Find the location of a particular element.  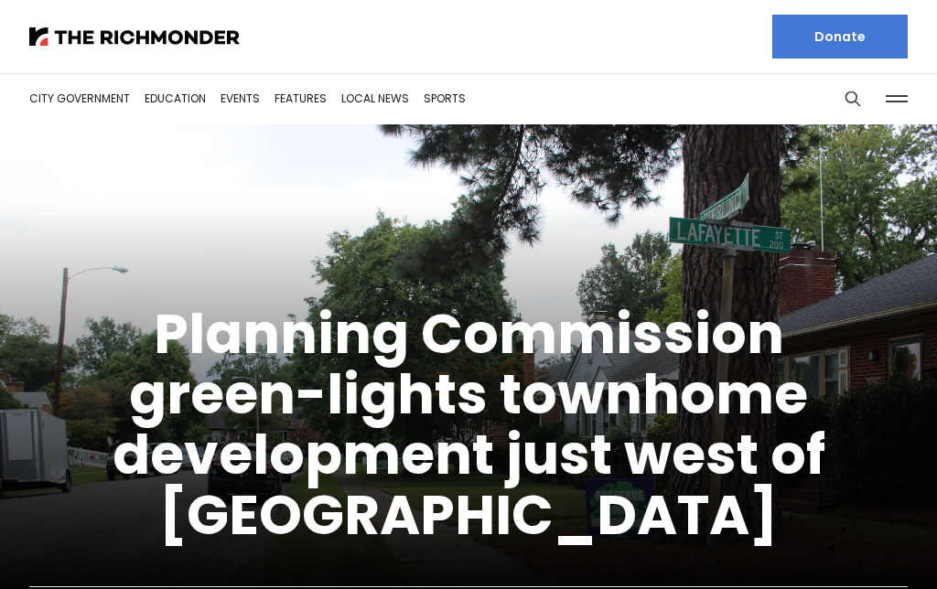

a: Events is located at coordinates (240, 98).